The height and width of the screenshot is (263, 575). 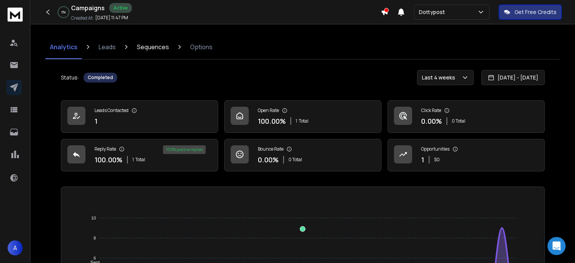 I want to click on tspan: 10, so click(x=93, y=218).